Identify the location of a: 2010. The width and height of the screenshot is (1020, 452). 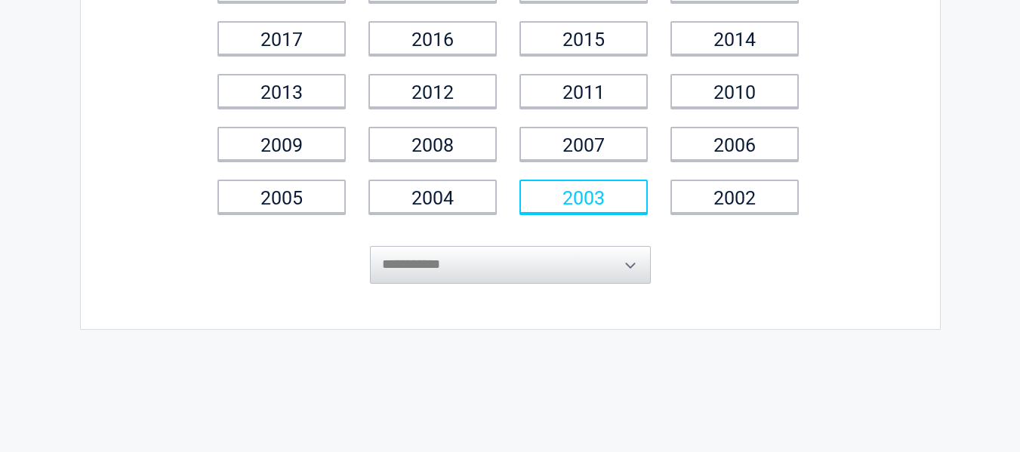
(735, 91).